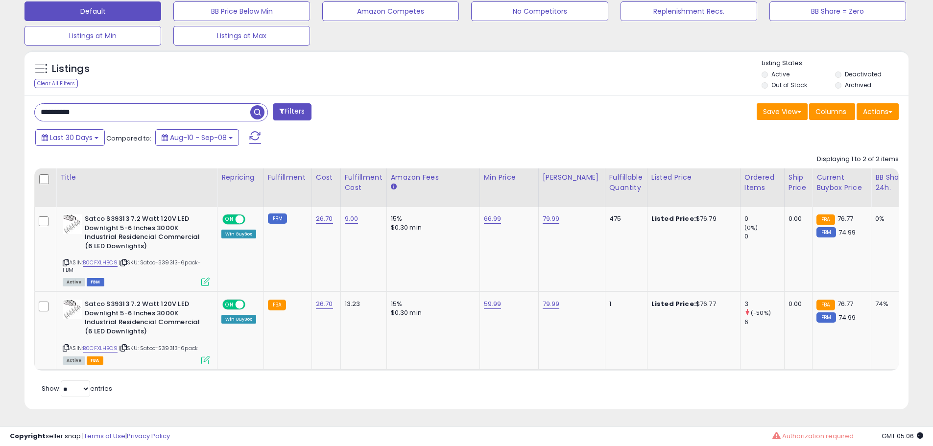 The height and width of the screenshot is (446, 933). I want to click on a: 59.99, so click(493, 304).